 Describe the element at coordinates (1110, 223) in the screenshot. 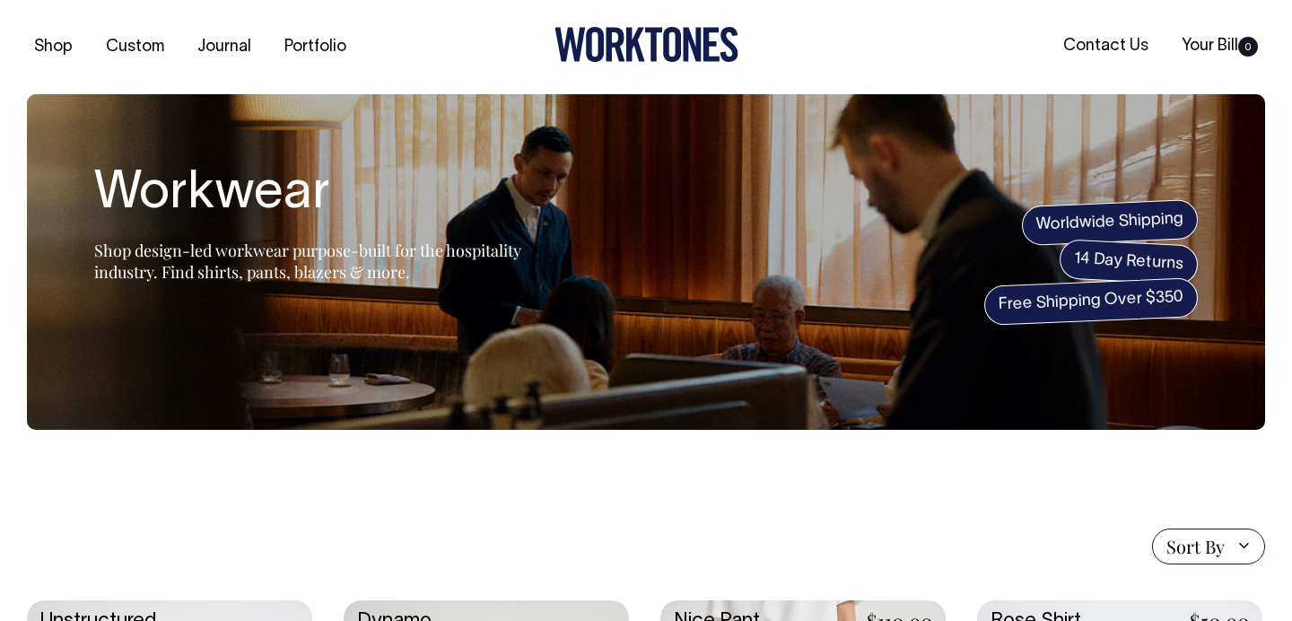

I see `span: Worldwide Shipping` at that location.